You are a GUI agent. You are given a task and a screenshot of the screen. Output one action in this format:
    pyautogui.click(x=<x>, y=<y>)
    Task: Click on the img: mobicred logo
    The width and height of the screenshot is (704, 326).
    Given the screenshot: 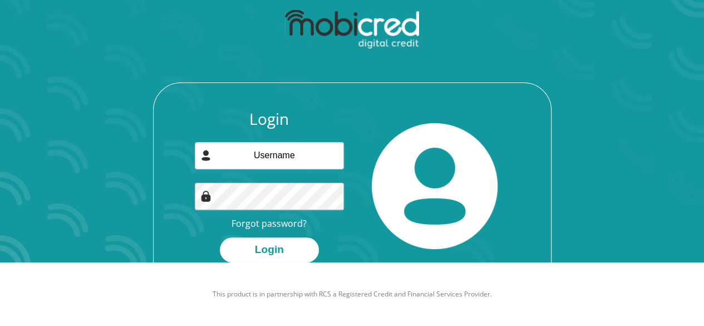 What is the action you would take?
    pyautogui.click(x=352, y=29)
    